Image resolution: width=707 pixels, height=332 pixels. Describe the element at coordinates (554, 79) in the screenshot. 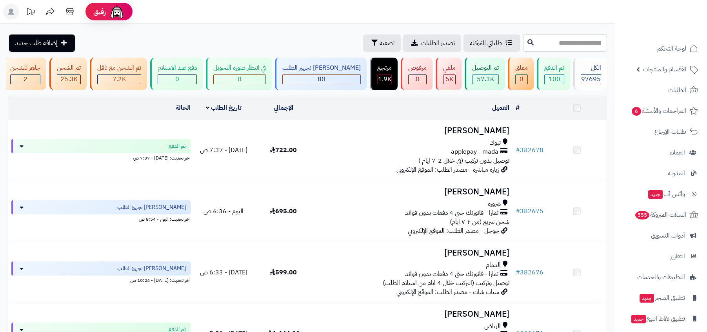

I see `div: 100` at that location.